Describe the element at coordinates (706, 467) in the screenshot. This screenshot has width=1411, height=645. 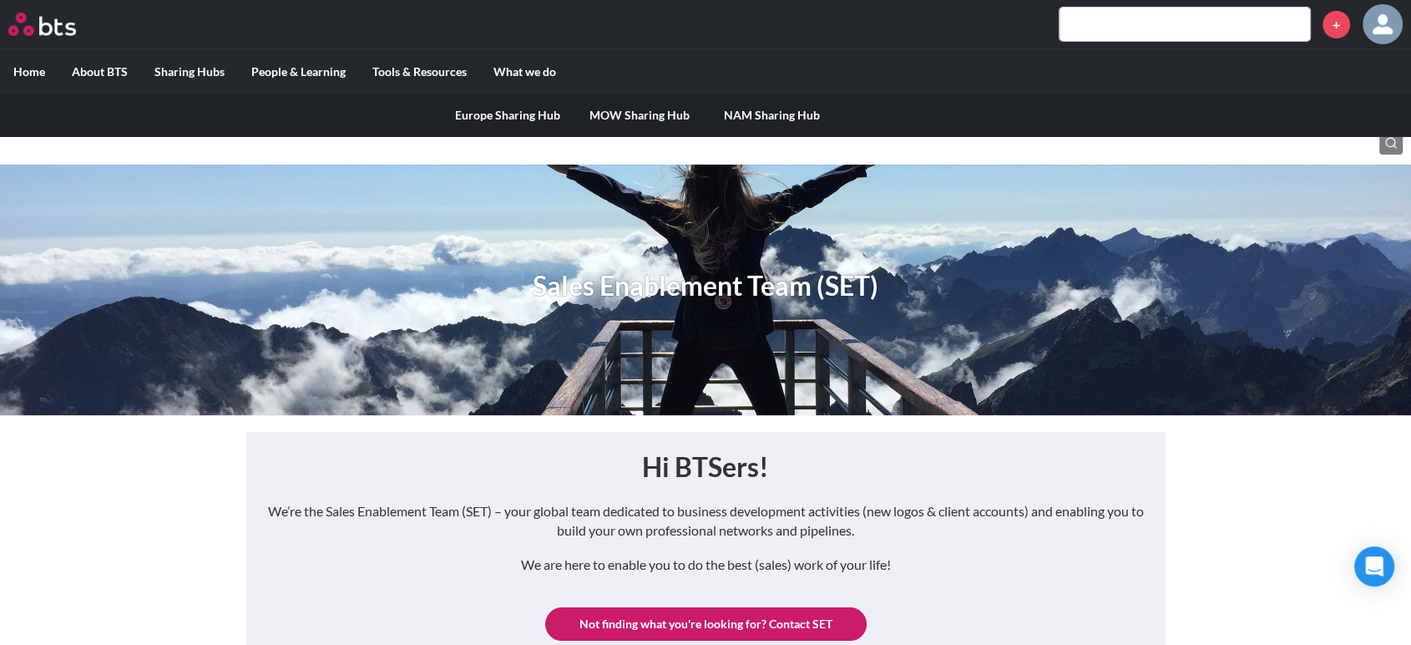
I see `h1: Hi BTSers!` at that location.